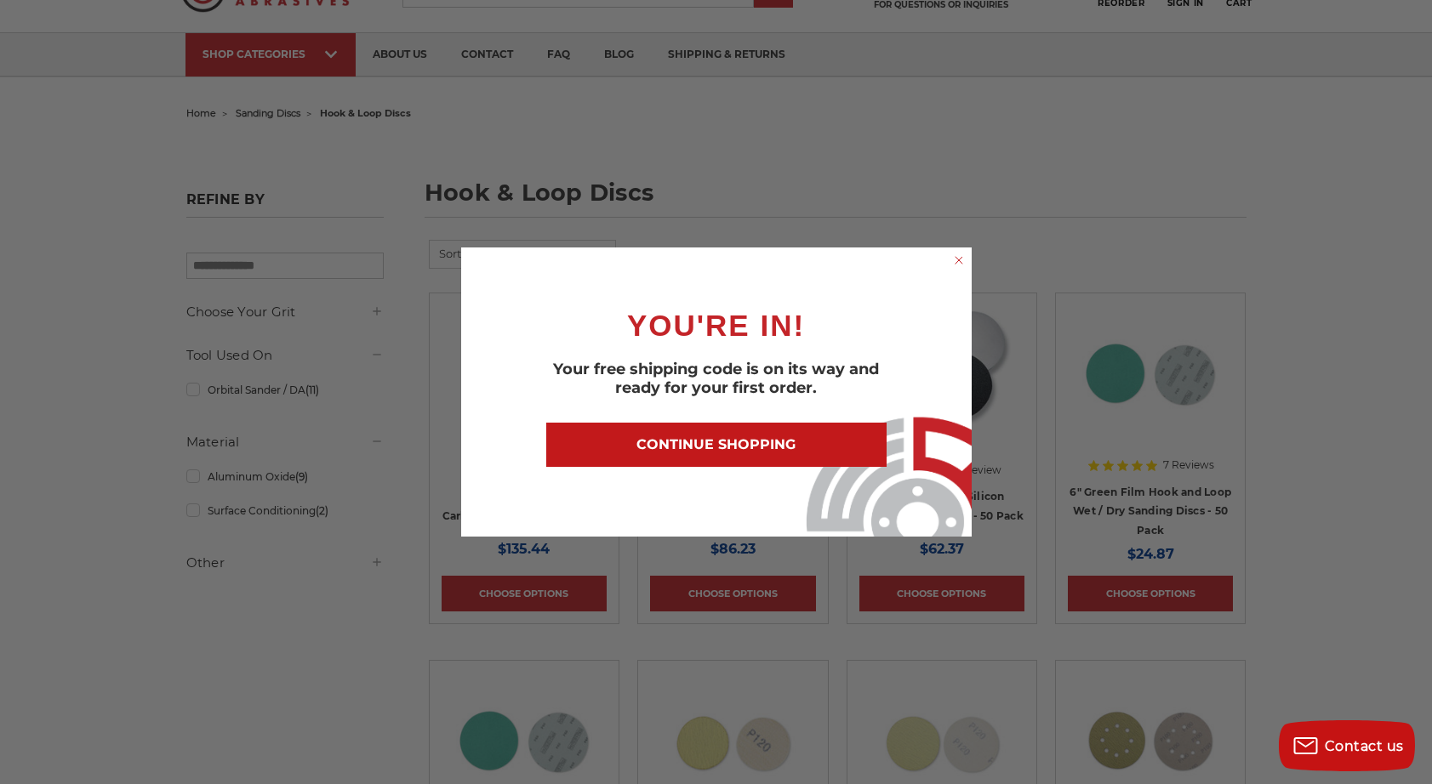 This screenshot has height=784, width=1432. What do you see at coordinates (1364, 746) in the screenshot?
I see `span: Contact us` at bounding box center [1364, 746].